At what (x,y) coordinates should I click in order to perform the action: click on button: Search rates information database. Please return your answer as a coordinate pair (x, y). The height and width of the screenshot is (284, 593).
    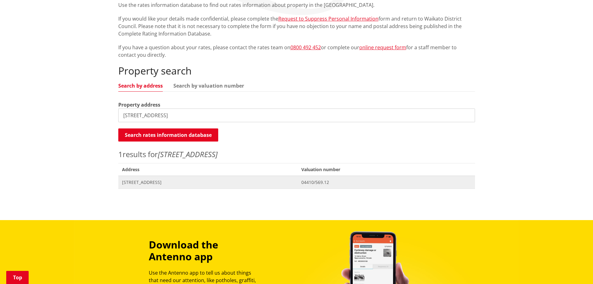
    Looking at the image, I should click on (168, 135).